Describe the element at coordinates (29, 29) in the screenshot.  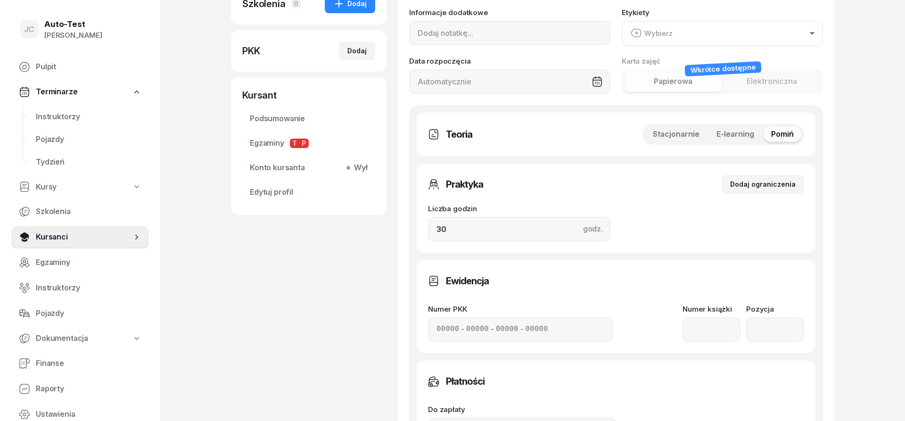
I see `span: JC` at that location.